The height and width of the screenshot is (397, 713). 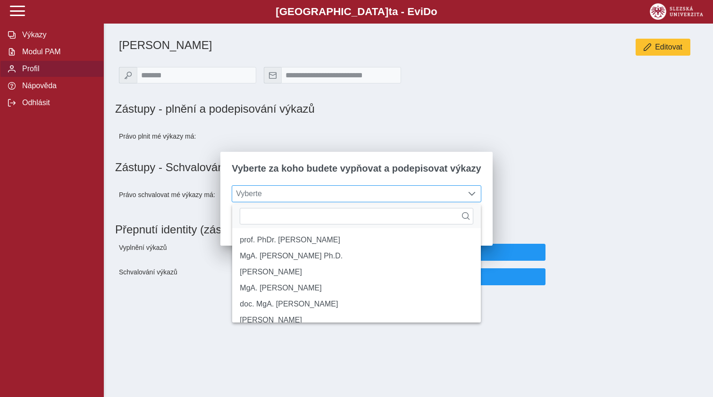 What do you see at coordinates (187, 277) in the screenshot?
I see `div: Schvalování výkazů` at bounding box center [187, 277].